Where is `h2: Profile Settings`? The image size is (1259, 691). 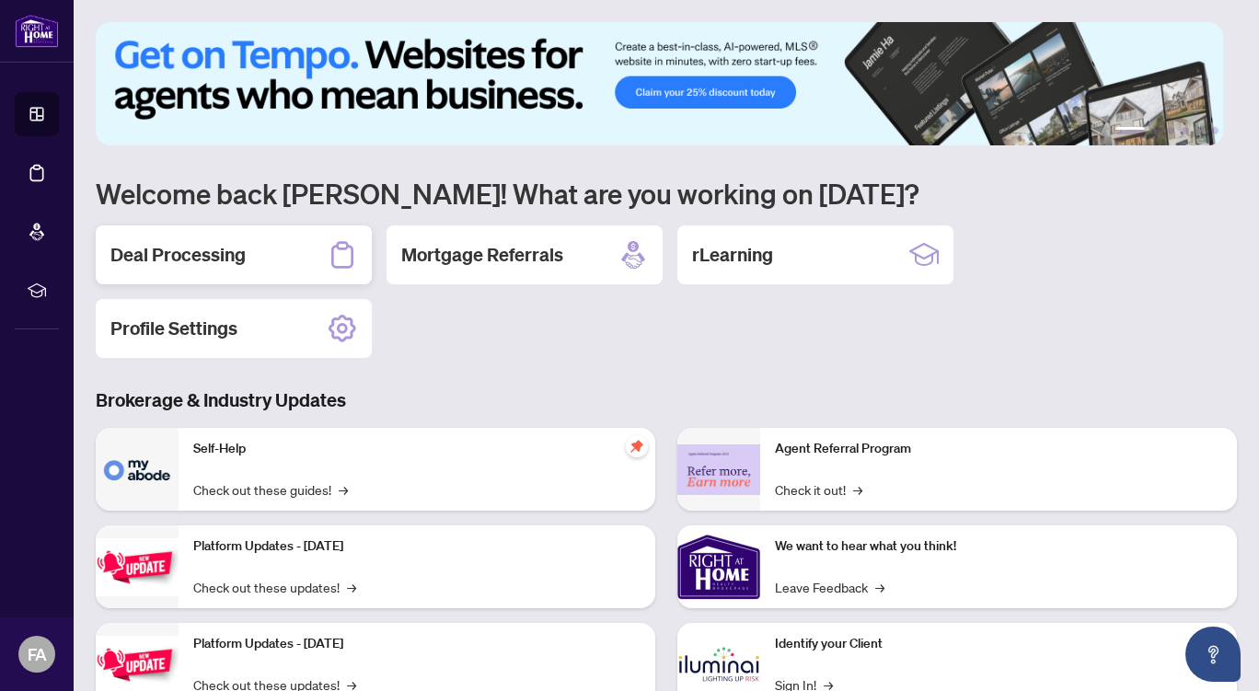 h2: Profile Settings is located at coordinates (174, 328).